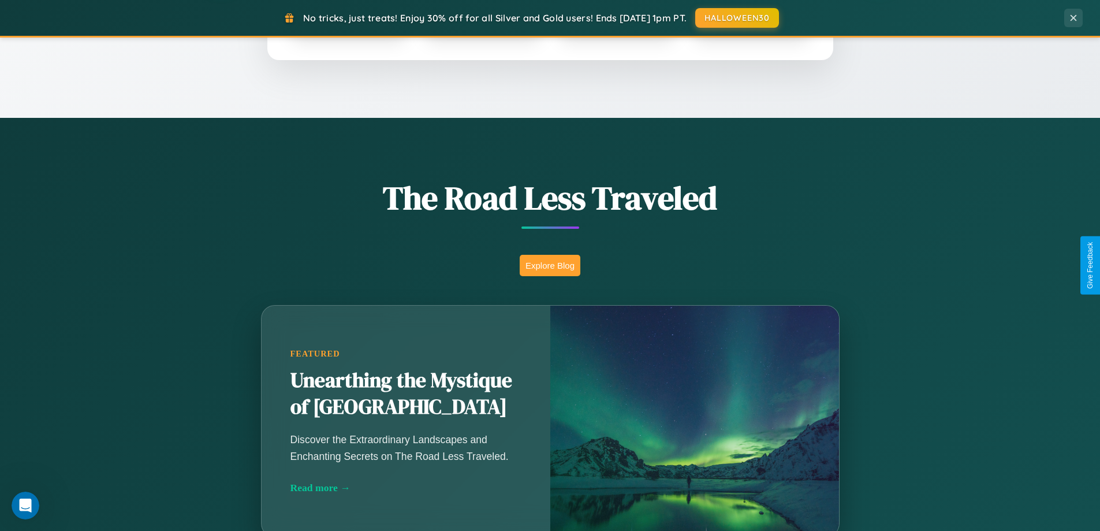 This screenshot has width=1100, height=531. Describe the element at coordinates (406, 447) in the screenshot. I see `p: Discover the Extraordinary Landscapes and Enchanting Secrets on The Road Less Traveled.` at that location.